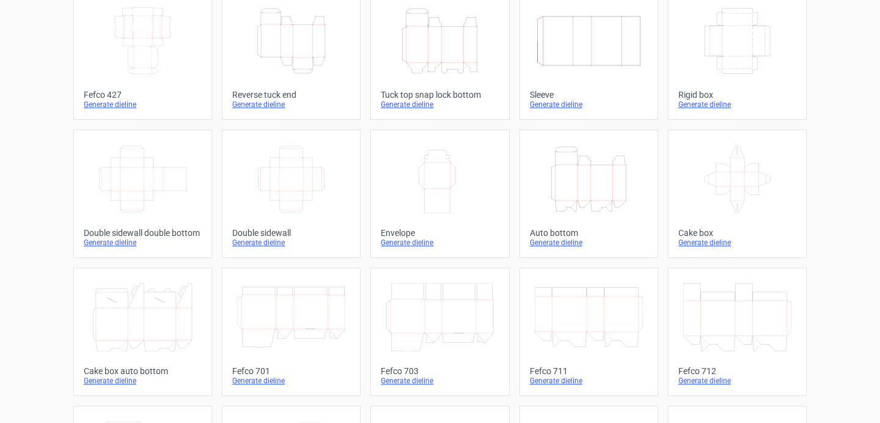 Image resolution: width=880 pixels, height=423 pixels. Describe the element at coordinates (291, 233) in the screenshot. I see `div: Double sidewall` at that location.